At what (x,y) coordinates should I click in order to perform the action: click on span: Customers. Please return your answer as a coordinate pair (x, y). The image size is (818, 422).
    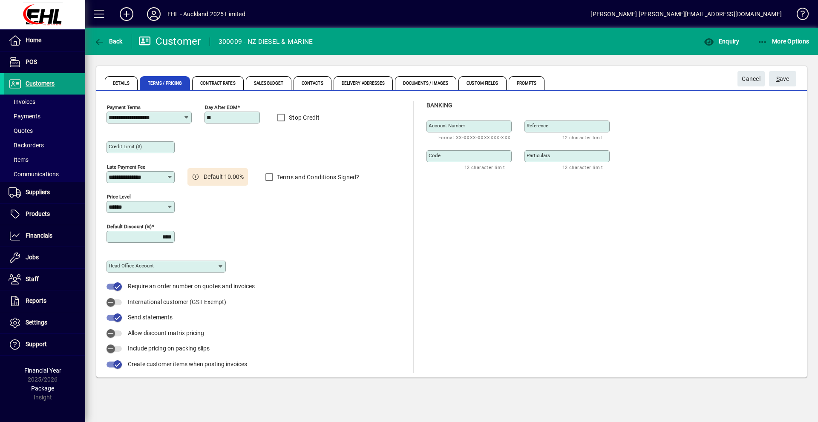
    Looking at the image, I should click on (40, 83).